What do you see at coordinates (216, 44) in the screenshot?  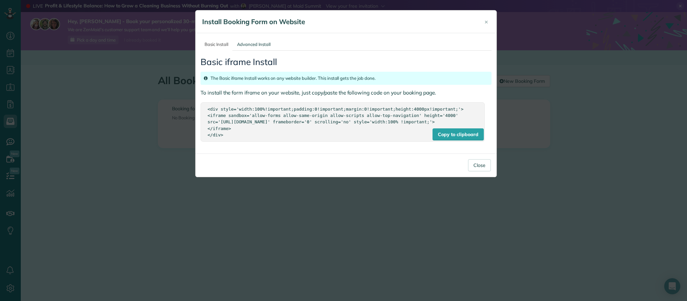 I see `a: Basic Install` at bounding box center [216, 44].